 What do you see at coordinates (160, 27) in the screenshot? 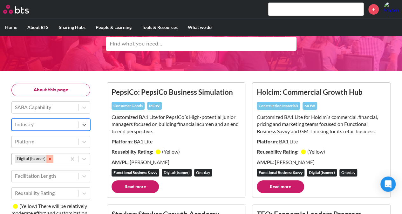
I see `label: Tools & Resources` at bounding box center [160, 27].